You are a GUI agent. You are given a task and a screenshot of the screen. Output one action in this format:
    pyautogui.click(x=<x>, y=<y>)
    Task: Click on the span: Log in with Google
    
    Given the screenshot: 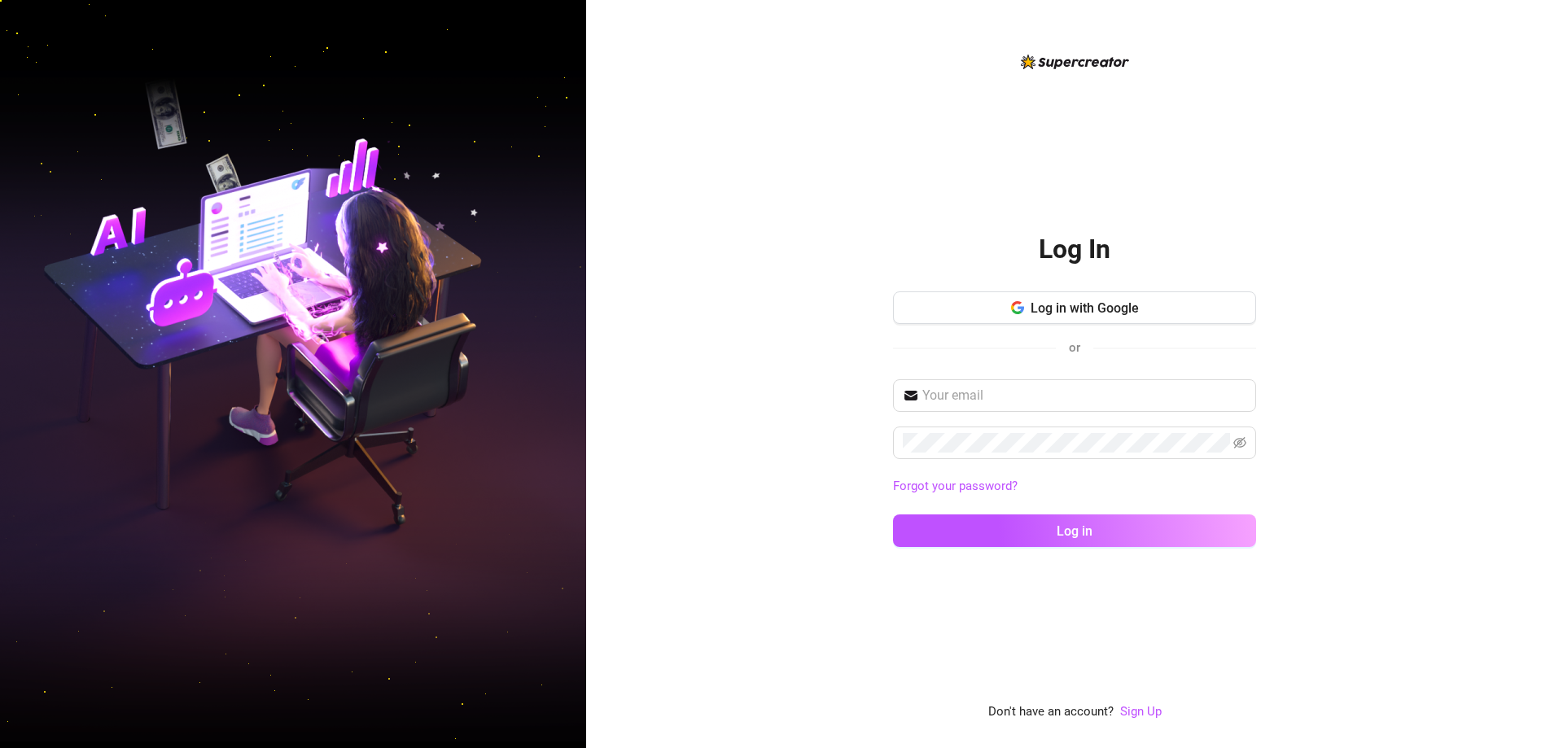 What is the action you would take?
    pyautogui.click(x=1085, y=308)
    